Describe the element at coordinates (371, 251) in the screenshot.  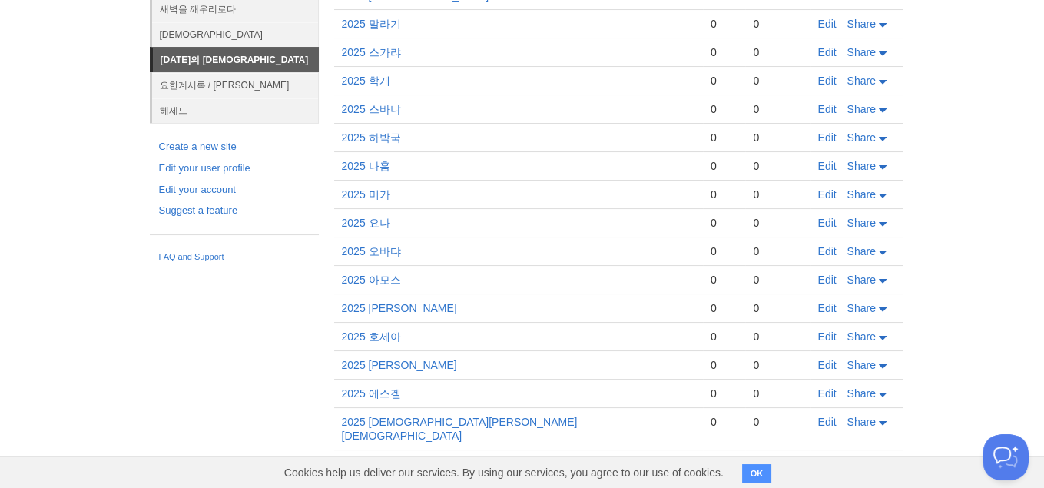
I see `a: 2025 오바댜` at that location.